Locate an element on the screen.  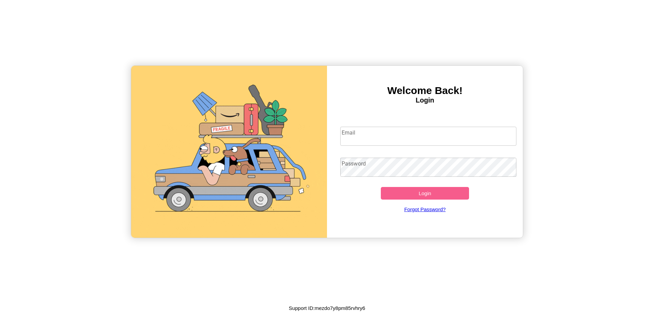
p: Support ID: mezdo7y8pm85rvhry6 is located at coordinates (327, 308).